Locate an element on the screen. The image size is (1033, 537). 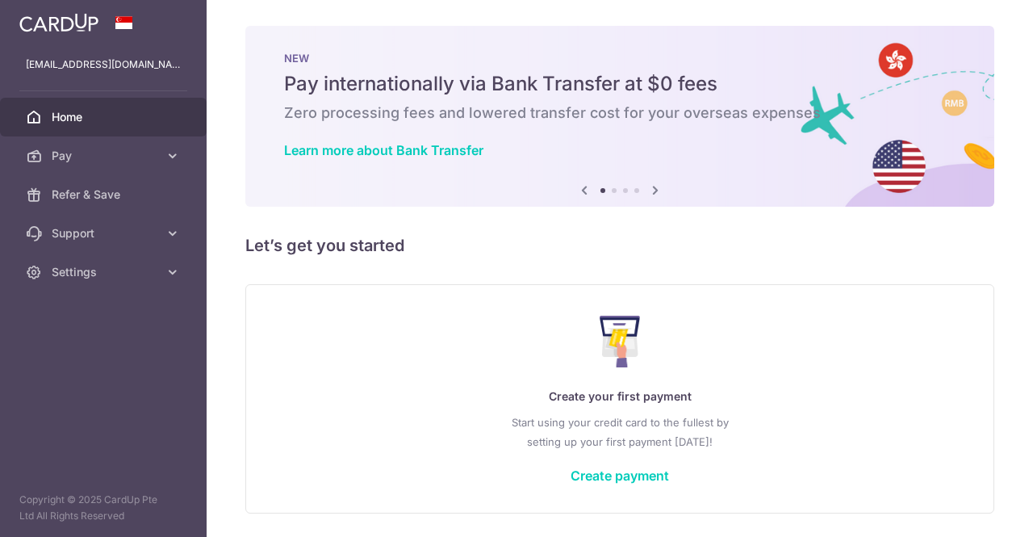
h6: Zero processing fees and lowered transfer cost for your overseas expenses is located at coordinates (620, 113).